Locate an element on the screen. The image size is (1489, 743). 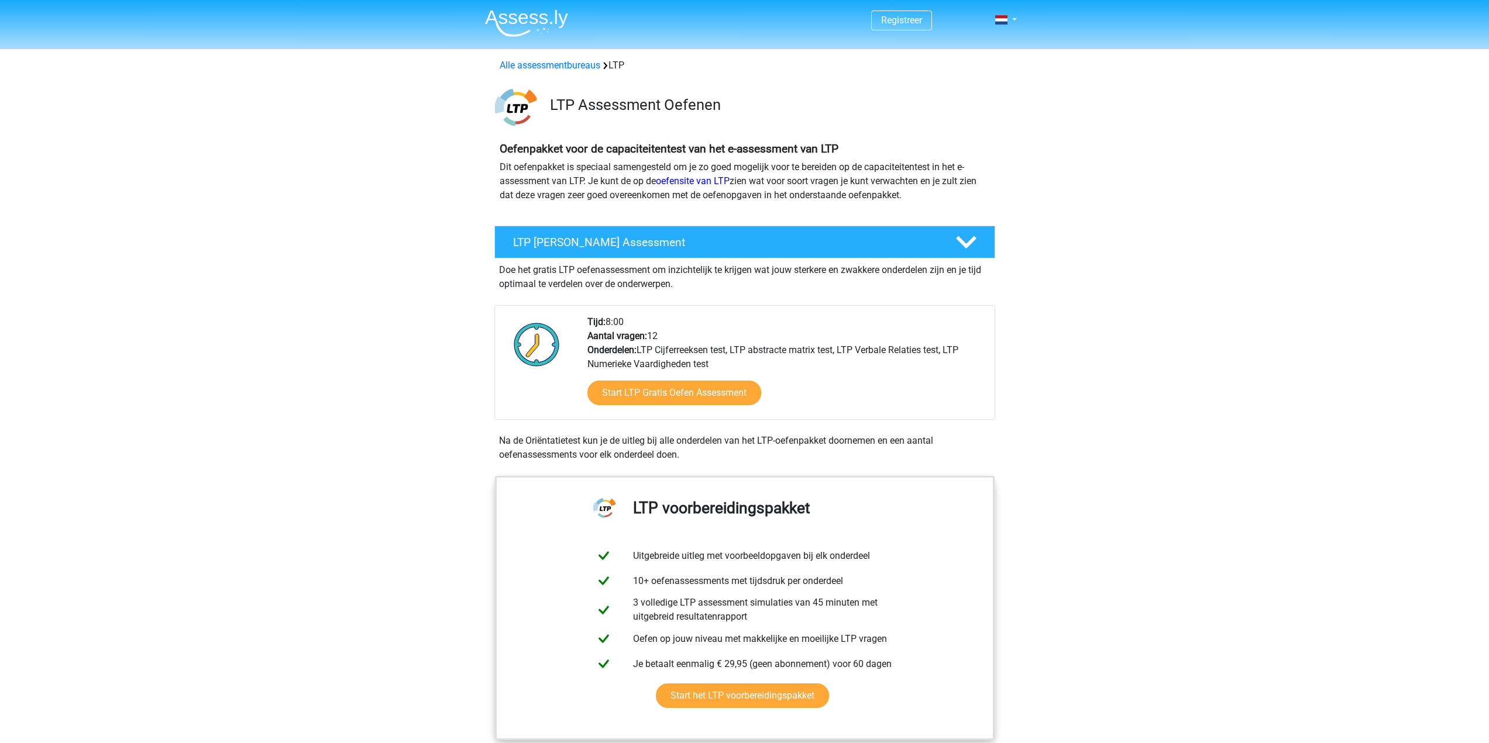
img: ltp.png is located at coordinates (515, 107).